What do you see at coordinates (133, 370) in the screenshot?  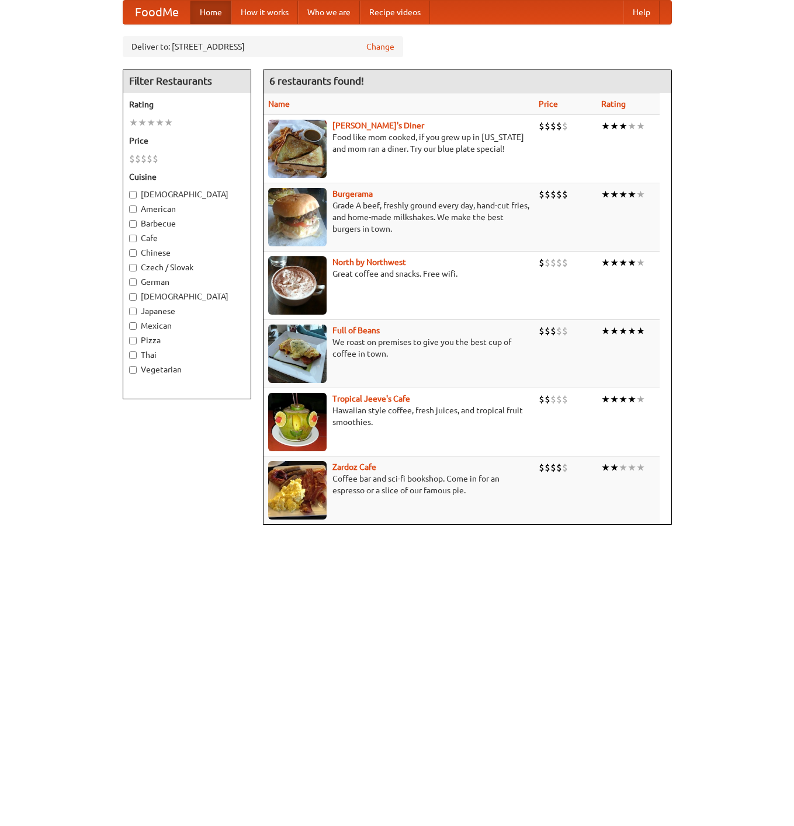 I see `input: Vegetarian` at bounding box center [133, 370].